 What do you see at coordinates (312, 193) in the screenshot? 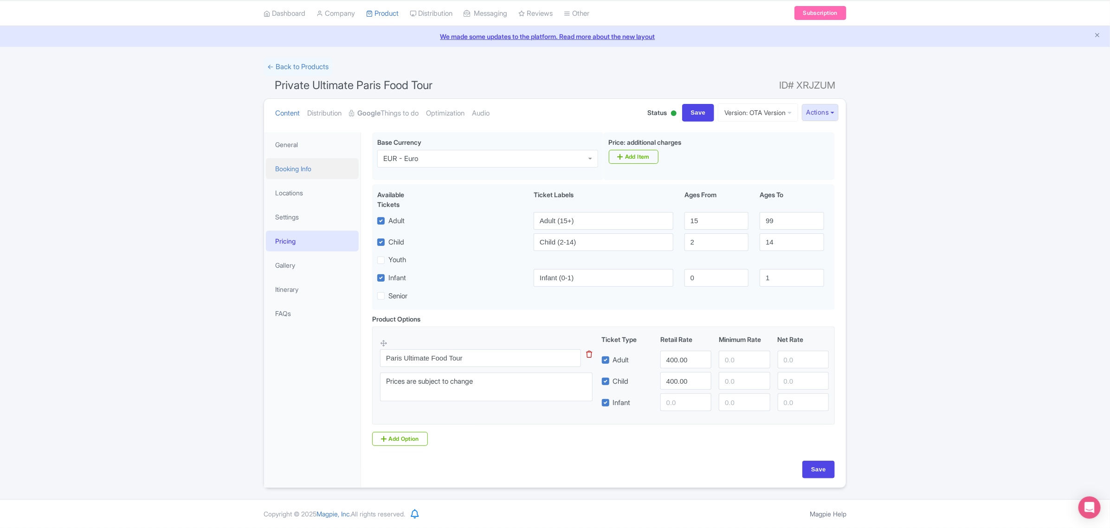
I see `a: Locations` at bounding box center [312, 193].